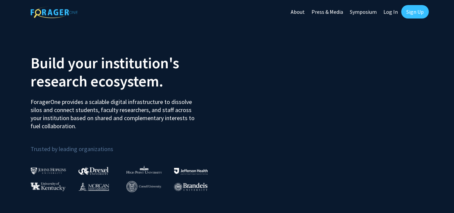 The width and height of the screenshot is (454, 213). I want to click on p: ForagerOne provides a scalable digital infrastructure to dissolve silos and connect students, fac..., so click(115, 111).